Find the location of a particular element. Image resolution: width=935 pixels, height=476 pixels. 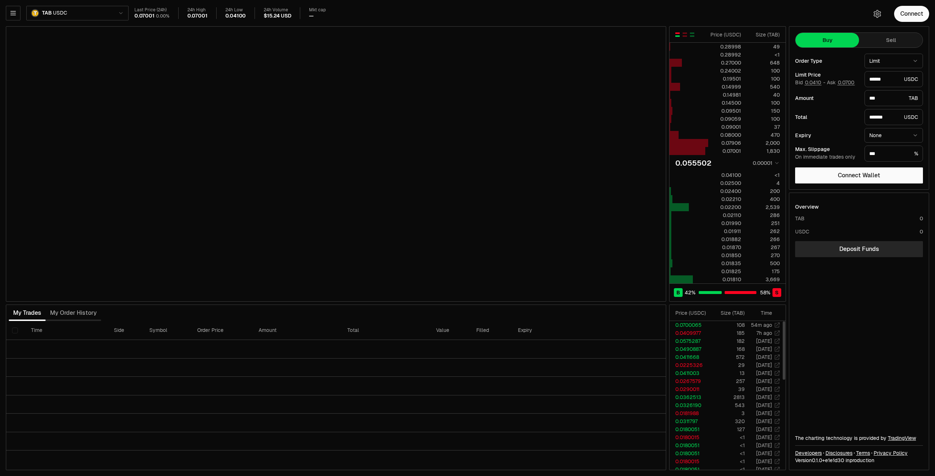

div: 4 is located at coordinates (763, 183).